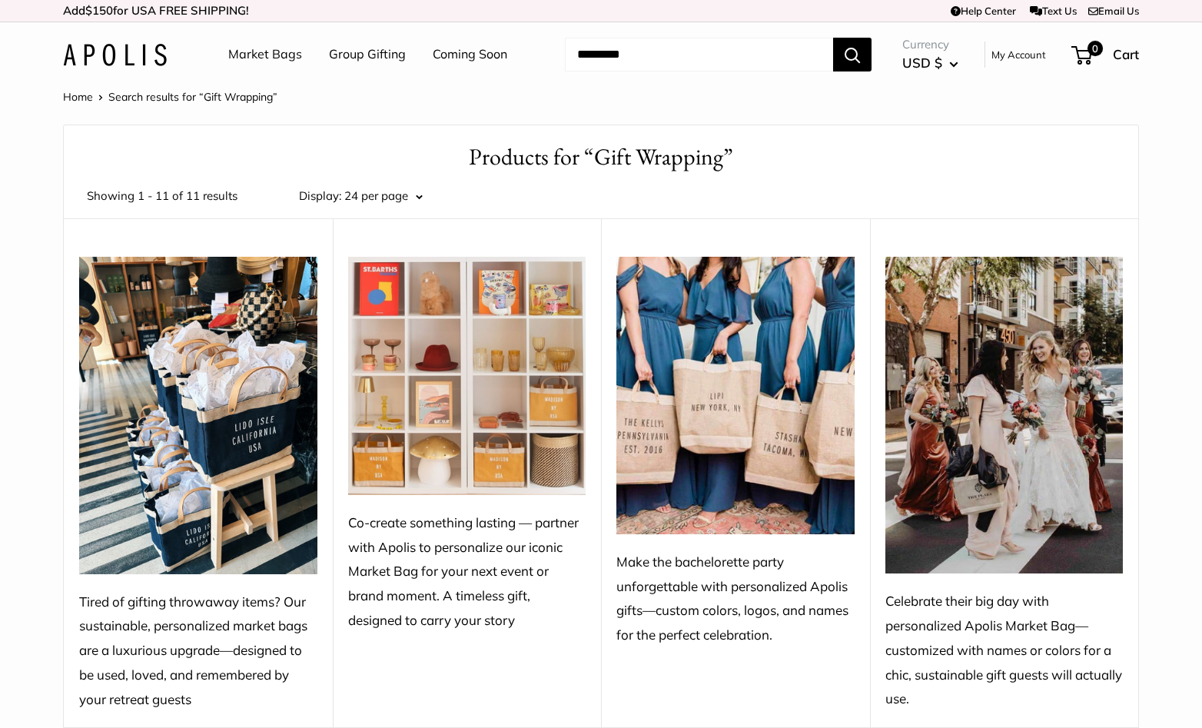 Image resolution: width=1202 pixels, height=728 pixels. I want to click on div: Celebrate their big day with personalized Apolis Market Bag—customized with names or colors for a..., so click(1004, 649).